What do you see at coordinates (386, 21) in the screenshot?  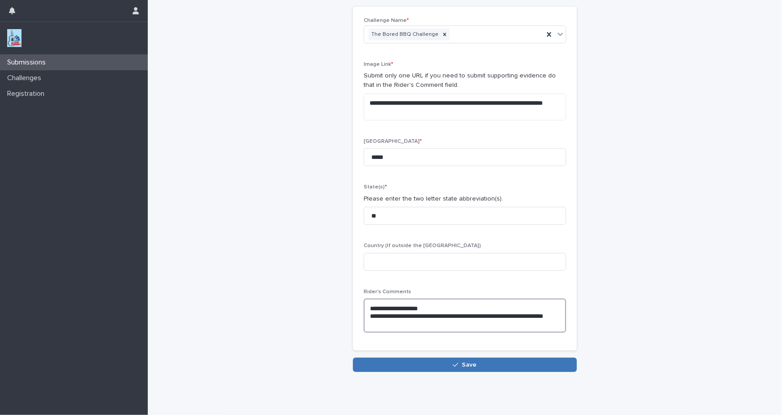 I see `span: Challenge Name` at bounding box center [386, 21].